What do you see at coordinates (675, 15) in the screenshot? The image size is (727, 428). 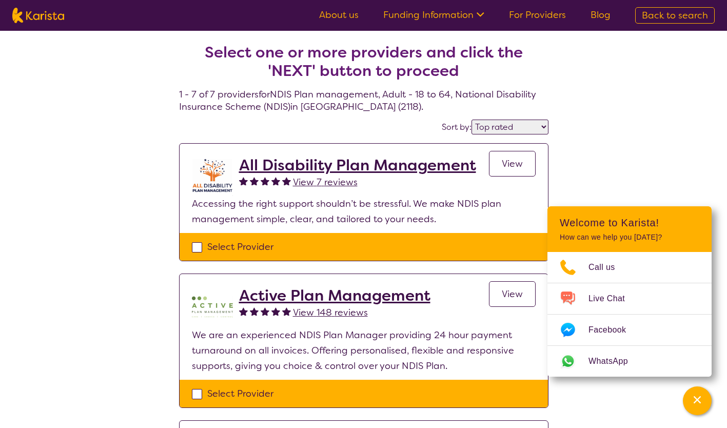 I see `span: Back to search` at bounding box center [675, 15].